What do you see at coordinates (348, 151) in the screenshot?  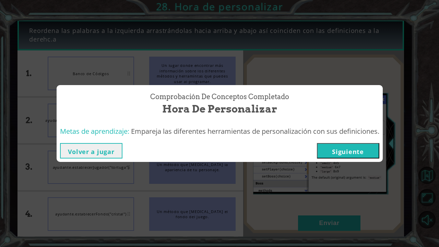 I see `button: Siguiente` at bounding box center [348, 151].